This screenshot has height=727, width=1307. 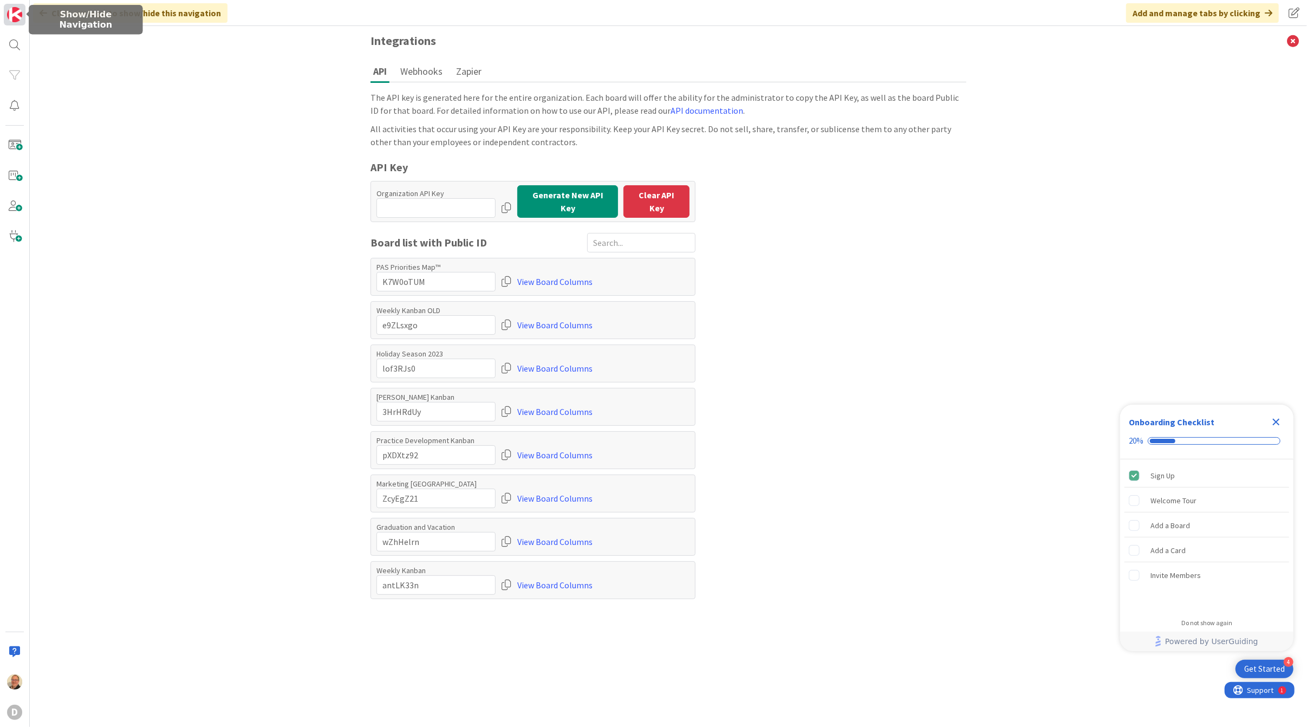 What do you see at coordinates (1207, 500) in the screenshot?
I see `div: Welcome Tour is incomplete.` at bounding box center [1207, 500].